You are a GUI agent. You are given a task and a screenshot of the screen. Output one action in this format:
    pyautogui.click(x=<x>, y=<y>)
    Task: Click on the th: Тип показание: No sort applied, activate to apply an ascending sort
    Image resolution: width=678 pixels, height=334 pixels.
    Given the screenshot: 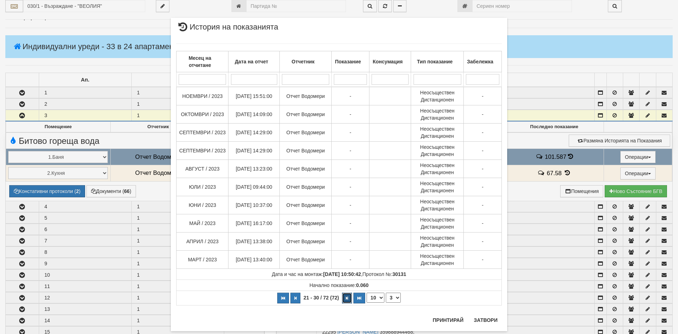 What is the action you would take?
    pyautogui.click(x=437, y=62)
    